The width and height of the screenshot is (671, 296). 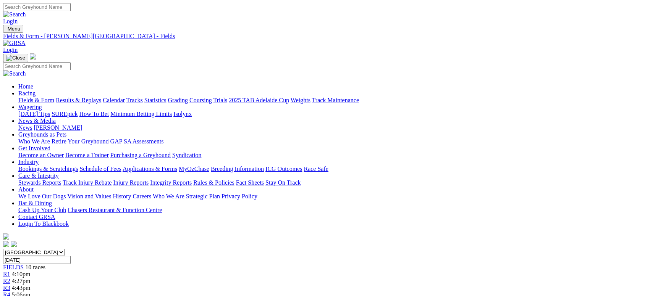 What do you see at coordinates (37, 121) in the screenshot?
I see `a: News & Media` at bounding box center [37, 121].